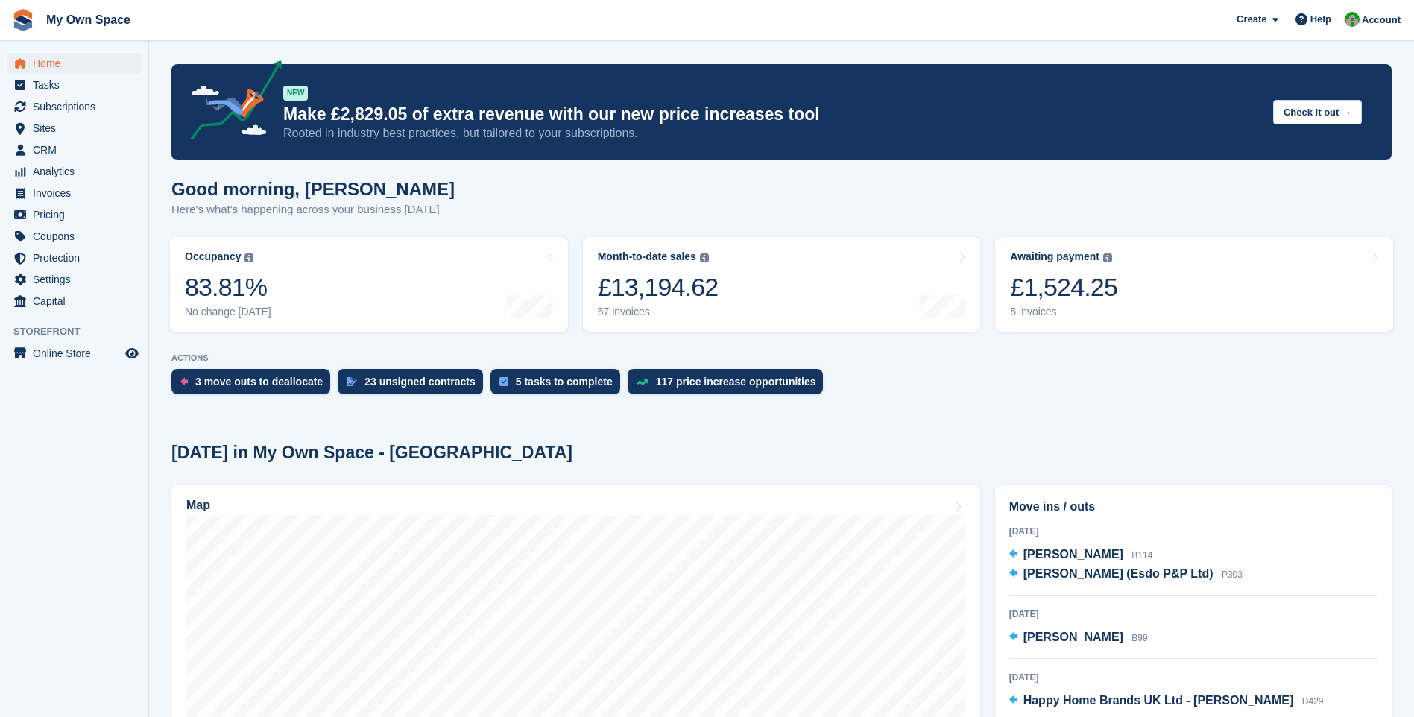 Image resolution: width=1414 pixels, height=717 pixels. Describe the element at coordinates (184, 382) in the screenshot. I see `img: move_outs_to_deallocate_icon-f764333ba52eb49d3ac5e1228854f67142a1ed5810a6f6cc68b1a99e826820c5.svg` at that location.